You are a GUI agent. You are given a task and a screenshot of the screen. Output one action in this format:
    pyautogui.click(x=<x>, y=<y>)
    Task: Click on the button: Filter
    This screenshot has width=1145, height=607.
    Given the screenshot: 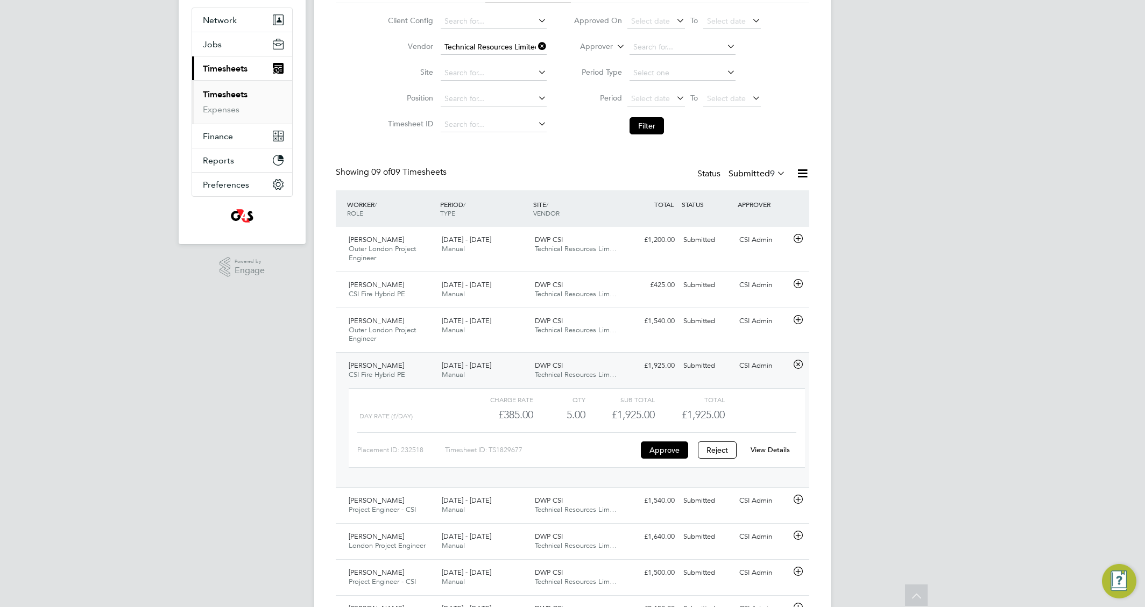 What is the action you would take?
    pyautogui.click(x=647, y=126)
    